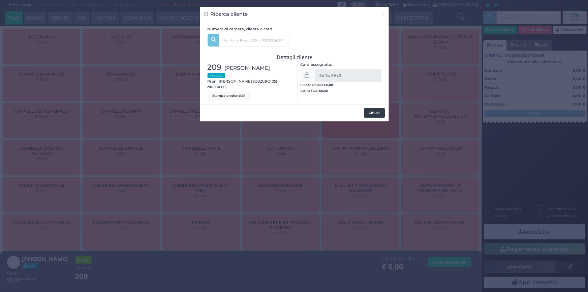  Describe the element at coordinates (226, 14) in the screenshot. I see `h3: Ricerca cliente` at that location.